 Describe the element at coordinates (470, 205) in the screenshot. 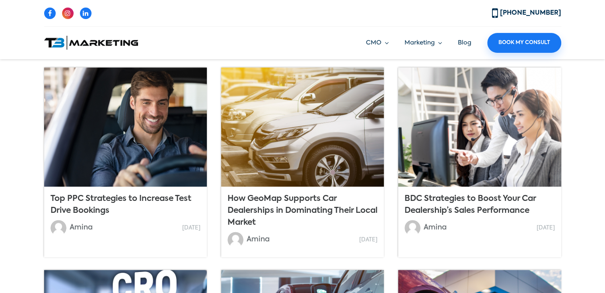

I see `a: BDC Strategies to Boost Your Car Dealership’s Sales Performance` at that location.